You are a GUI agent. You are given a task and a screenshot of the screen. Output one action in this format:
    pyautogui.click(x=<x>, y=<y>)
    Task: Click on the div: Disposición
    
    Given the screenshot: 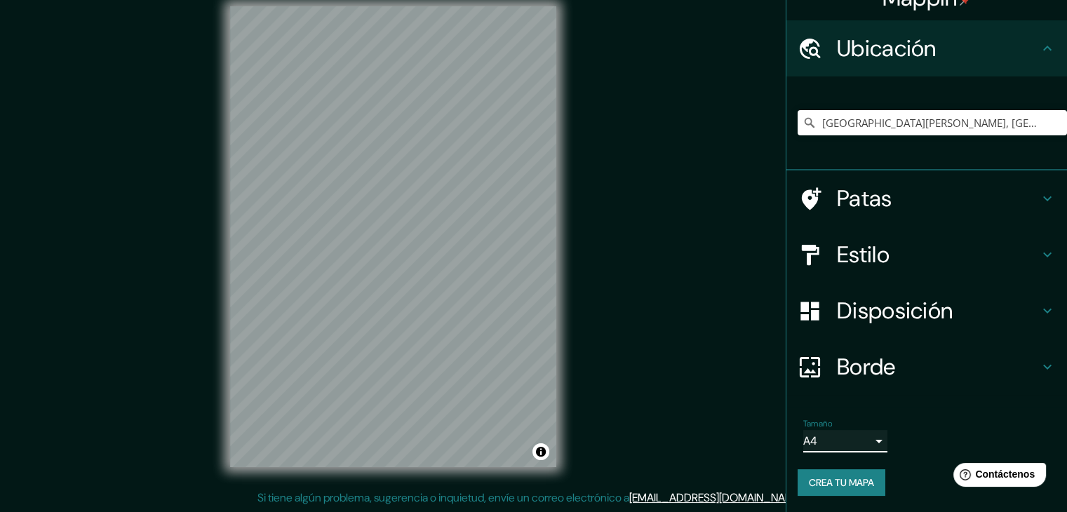 What is the action you would take?
    pyautogui.click(x=927, y=311)
    